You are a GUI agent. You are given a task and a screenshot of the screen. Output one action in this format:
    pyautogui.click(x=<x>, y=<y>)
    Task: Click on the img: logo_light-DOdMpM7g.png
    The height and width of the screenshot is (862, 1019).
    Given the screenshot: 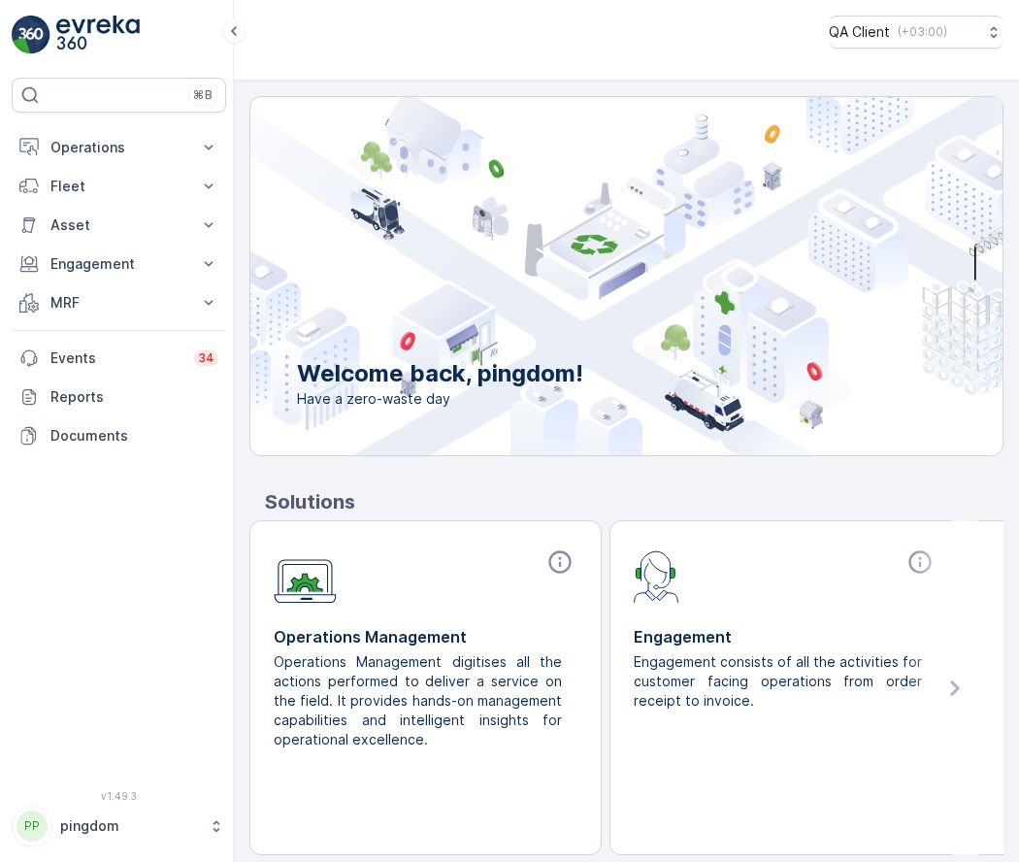 What is the action you would take?
    pyautogui.click(x=98, y=35)
    